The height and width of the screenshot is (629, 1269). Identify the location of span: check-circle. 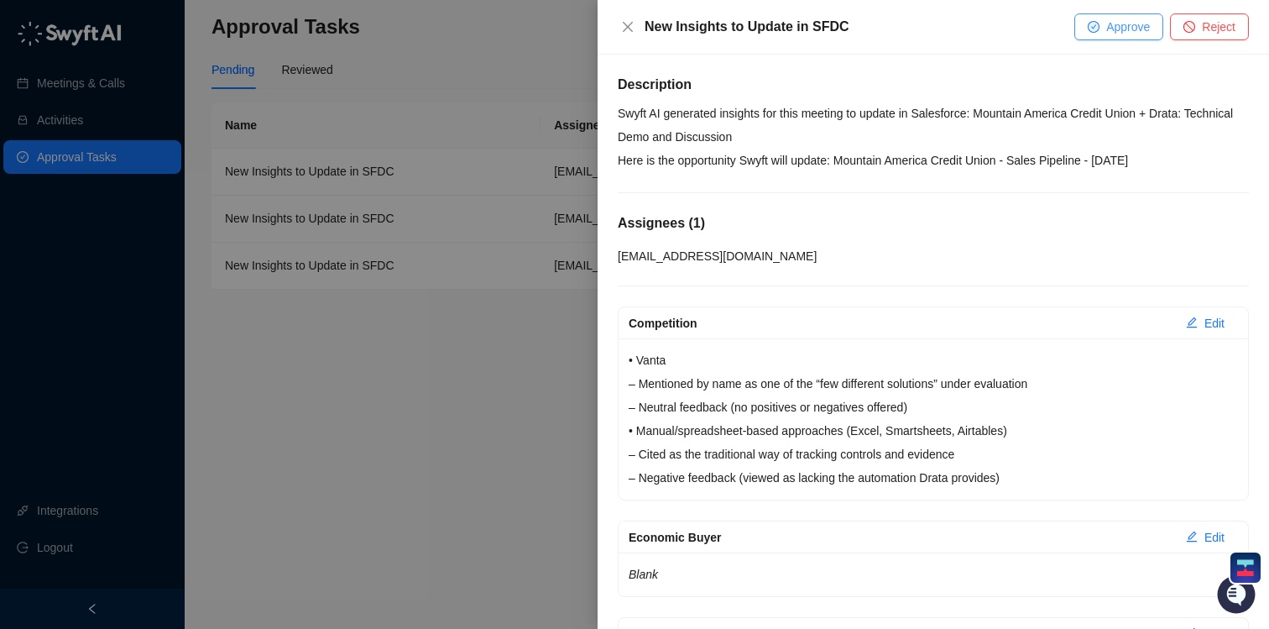
(1094, 27).